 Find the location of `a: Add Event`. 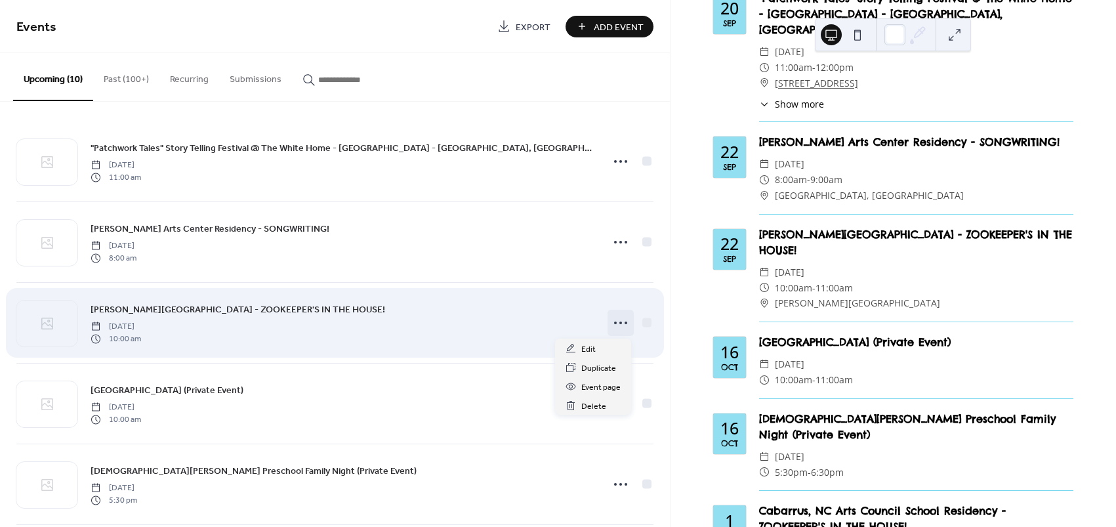

a: Add Event is located at coordinates (610, 26).